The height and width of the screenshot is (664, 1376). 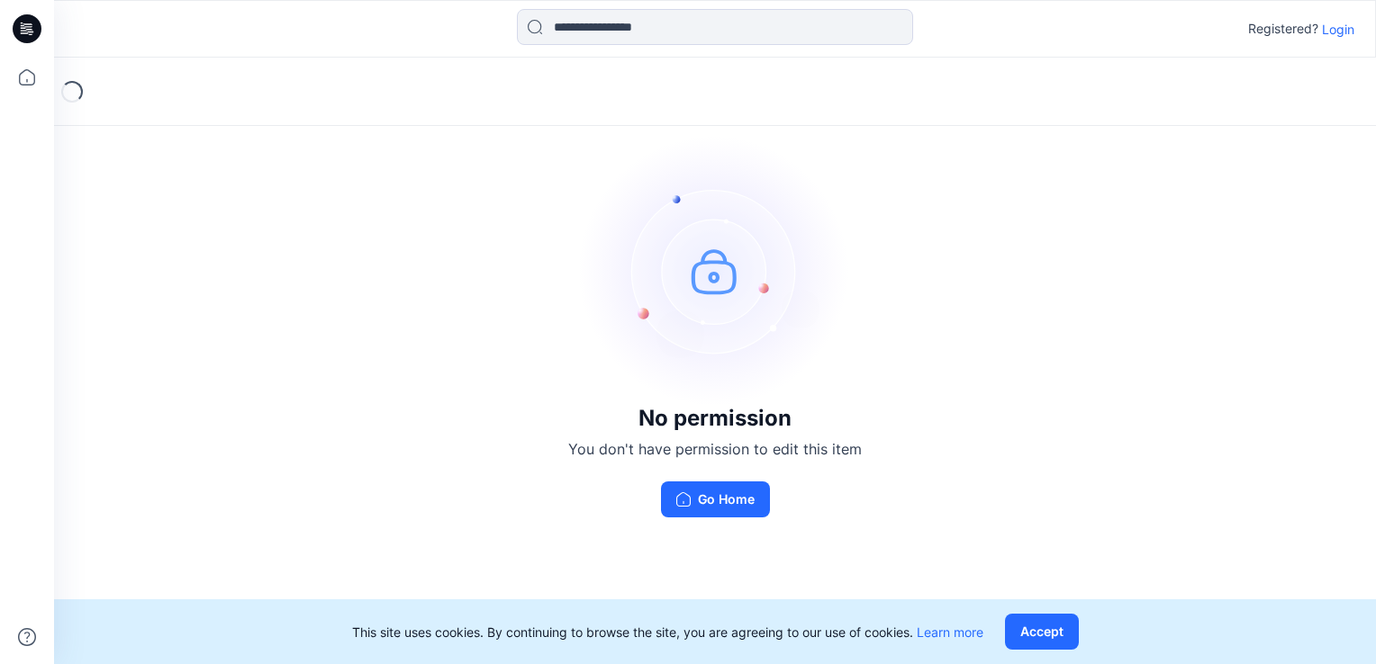 What do you see at coordinates (950, 632) in the screenshot?
I see `a: Learn more` at bounding box center [950, 632].